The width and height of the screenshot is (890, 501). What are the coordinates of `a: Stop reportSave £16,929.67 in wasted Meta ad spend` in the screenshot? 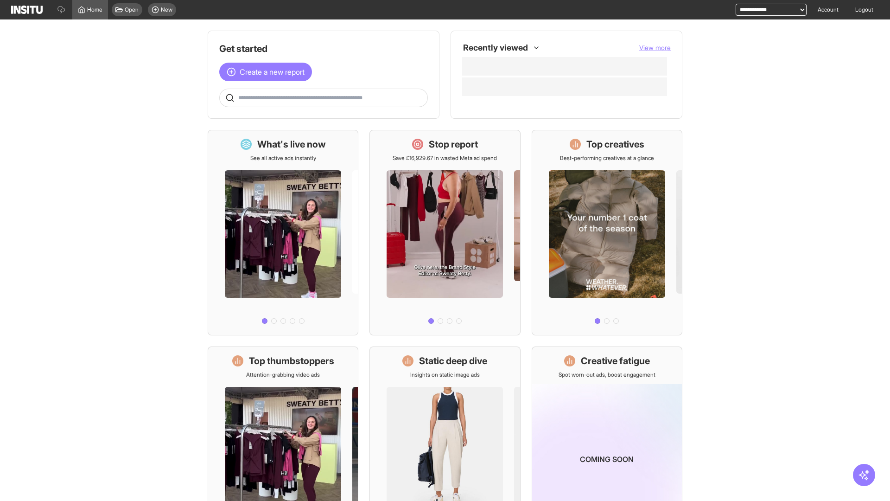 It's located at (444, 232).